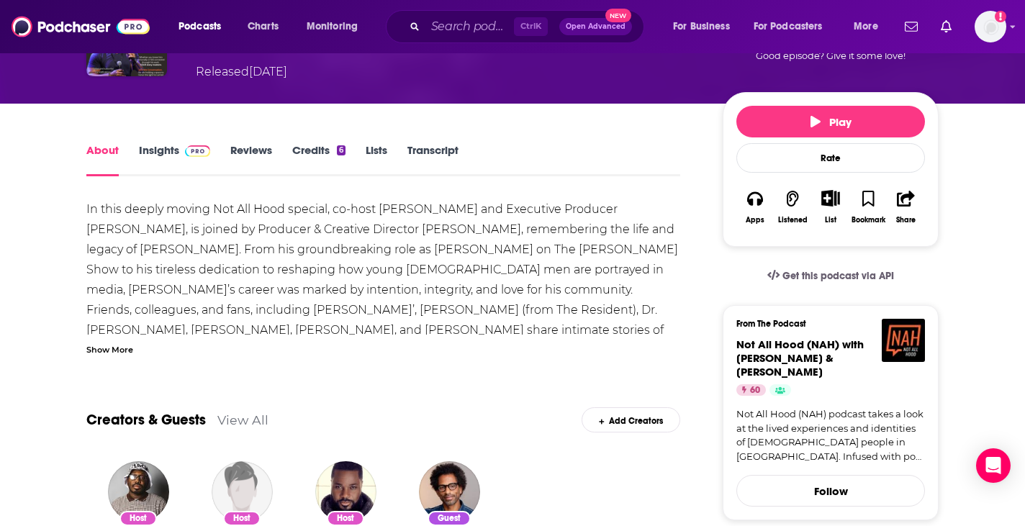 The image size is (1025, 526). Describe the element at coordinates (755, 220) in the screenshot. I see `div: Apps` at that location.